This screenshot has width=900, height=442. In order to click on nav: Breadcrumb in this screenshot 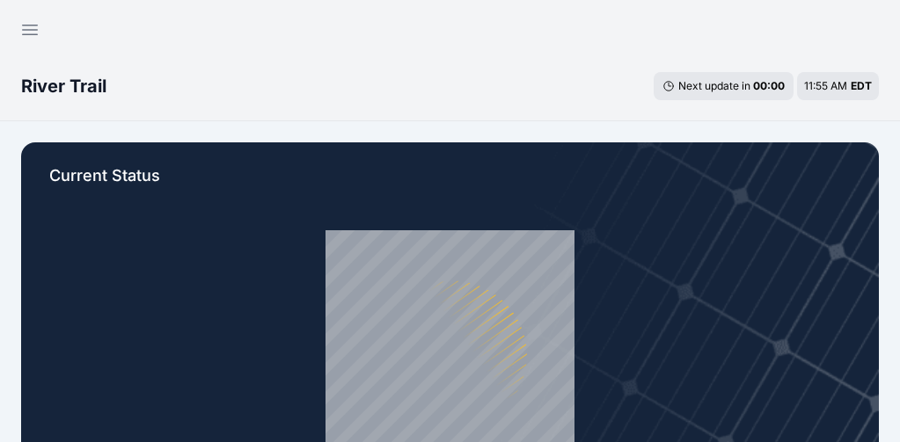, I will do `click(63, 86)`.